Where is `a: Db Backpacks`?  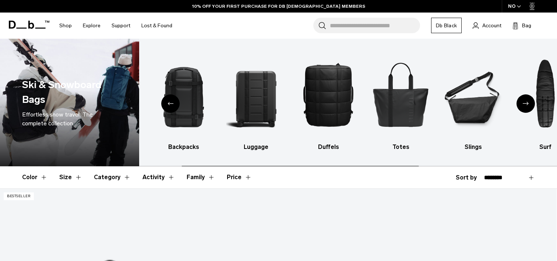 a: Db Backpacks is located at coordinates (184, 101).